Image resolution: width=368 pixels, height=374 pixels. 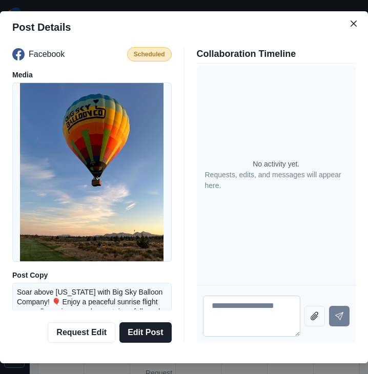 I want to click on p: Requests, edits, and messages will appear here., so click(x=276, y=180).